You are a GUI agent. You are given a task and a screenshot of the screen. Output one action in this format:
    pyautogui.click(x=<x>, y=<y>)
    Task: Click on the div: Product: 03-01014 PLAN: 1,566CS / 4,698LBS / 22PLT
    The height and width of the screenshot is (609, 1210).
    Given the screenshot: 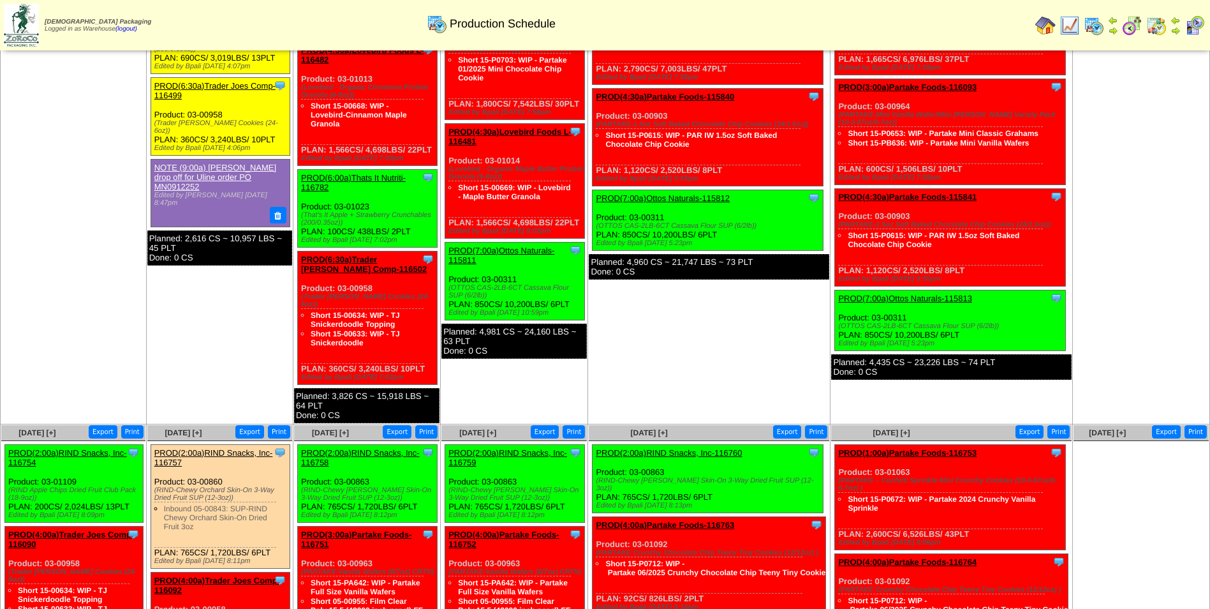 What is the action you would take?
    pyautogui.click(x=515, y=181)
    